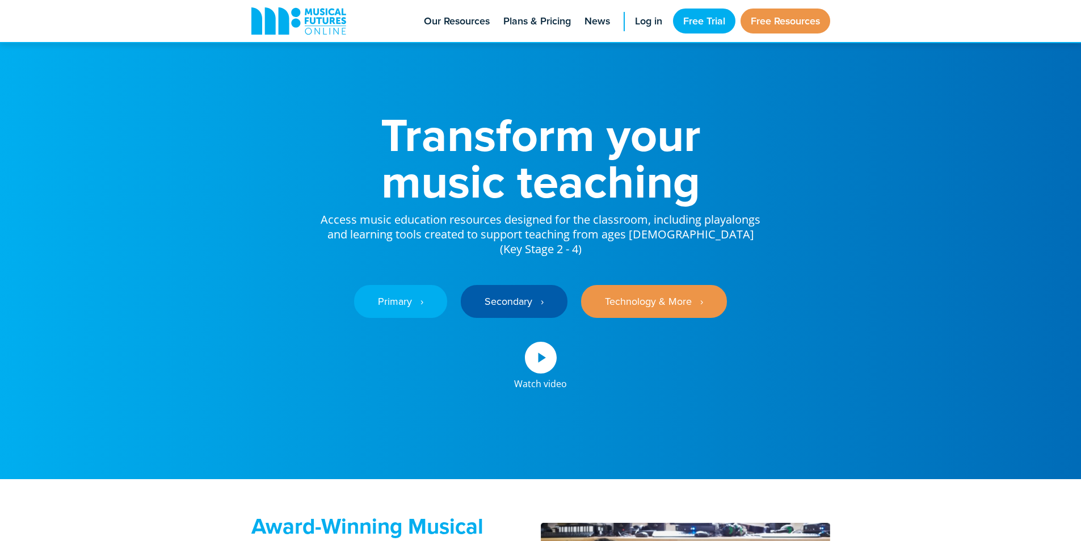  Describe the element at coordinates (401, 301) in the screenshot. I see `a: Primary ‎‏‏‎ ‎ ›` at that location.